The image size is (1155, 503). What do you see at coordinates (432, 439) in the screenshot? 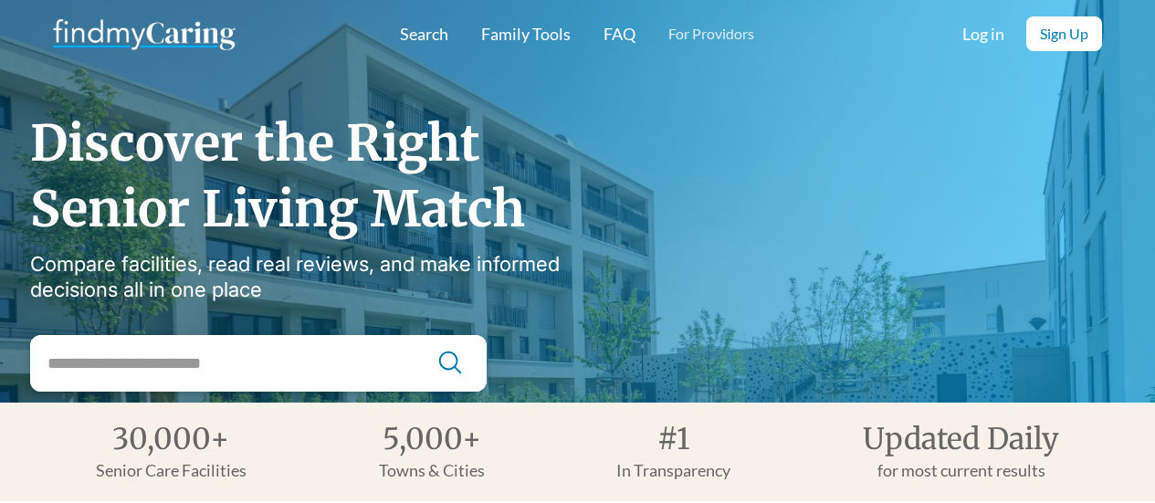
I see `div: 5,000+` at bounding box center [432, 439].